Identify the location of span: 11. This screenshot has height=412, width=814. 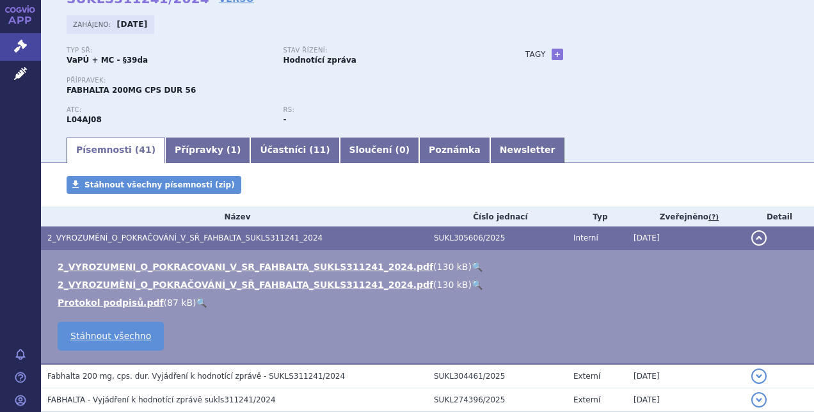
(319, 150).